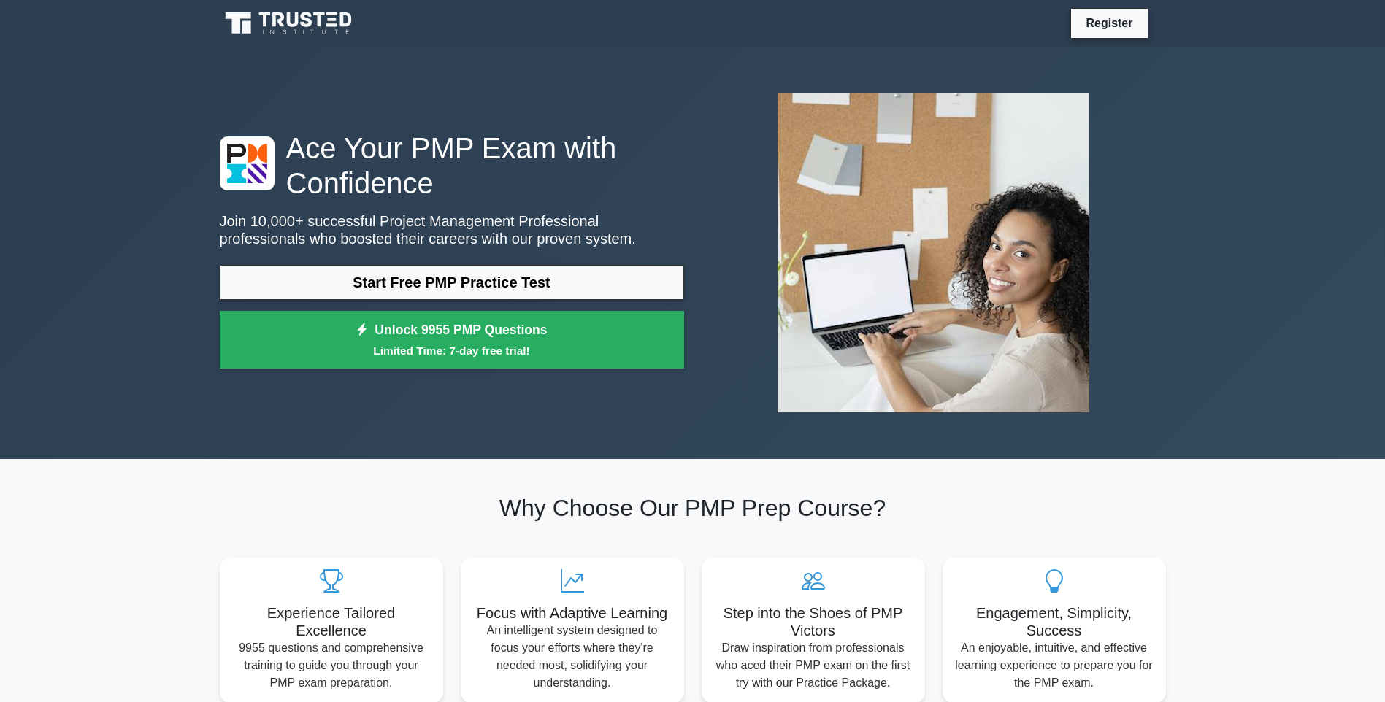 This screenshot has width=1385, height=702. What do you see at coordinates (572, 657) in the screenshot?
I see `p: An intelligent system designed to focus your efforts where they're needed most, solidifying your ...` at bounding box center [572, 657].